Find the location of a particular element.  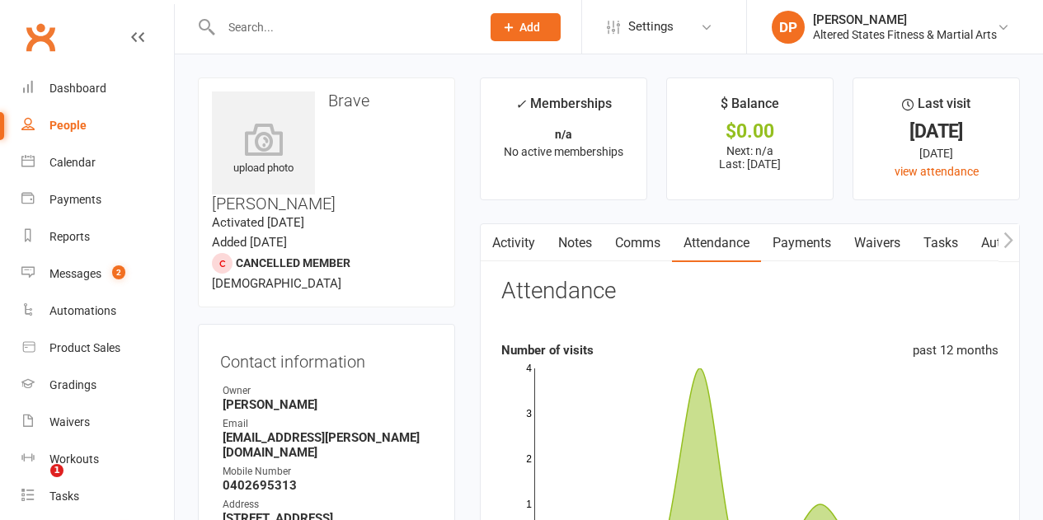

div: Waivers is located at coordinates (69, 422).